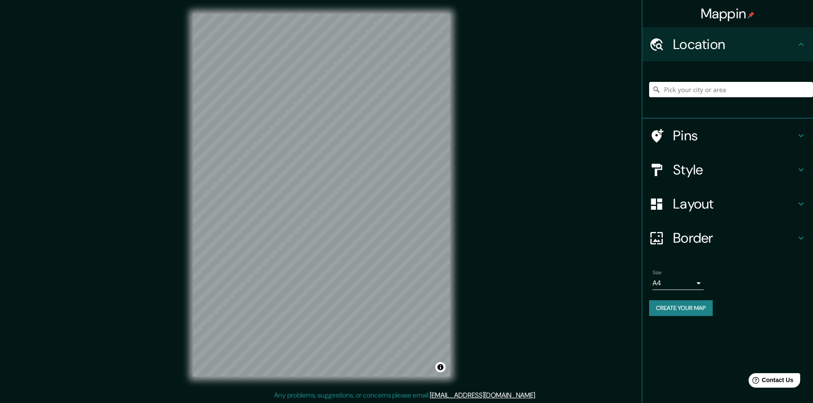  What do you see at coordinates (681, 308) in the screenshot?
I see `button: Create your map` at bounding box center [681, 308].